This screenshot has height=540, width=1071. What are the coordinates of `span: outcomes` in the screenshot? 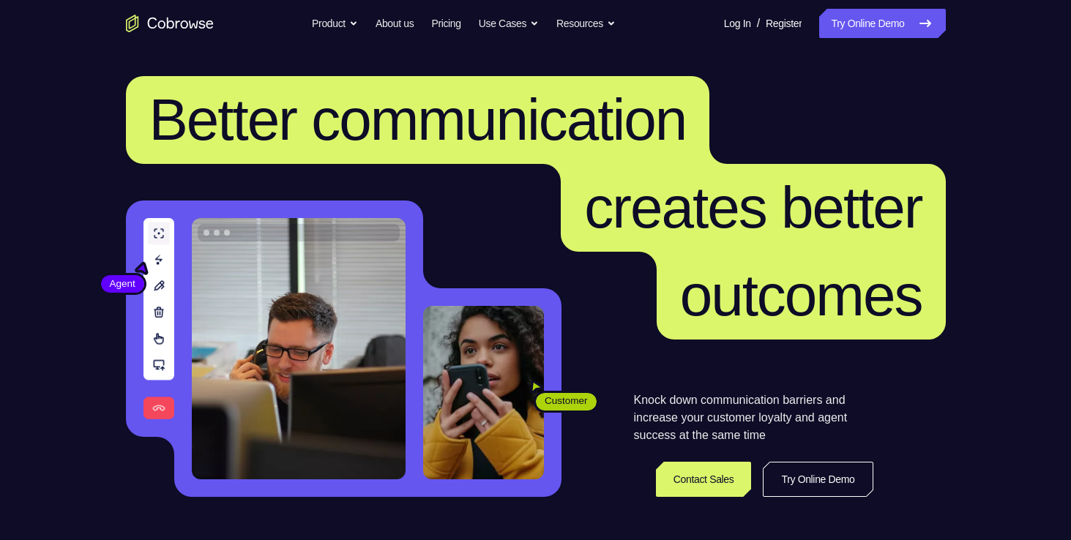 It's located at (801, 295).